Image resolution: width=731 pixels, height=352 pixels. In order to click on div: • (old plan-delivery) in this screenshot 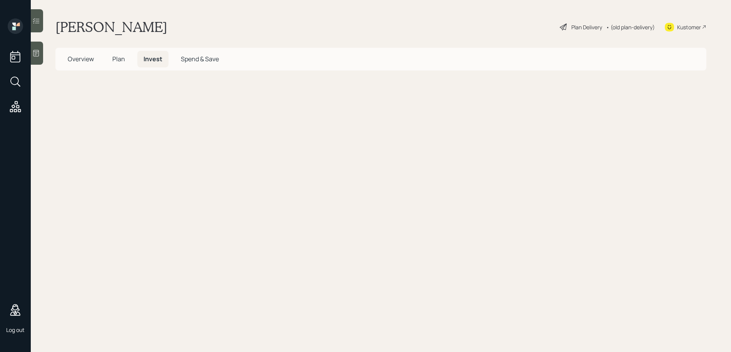, I will do `click(630, 27)`.